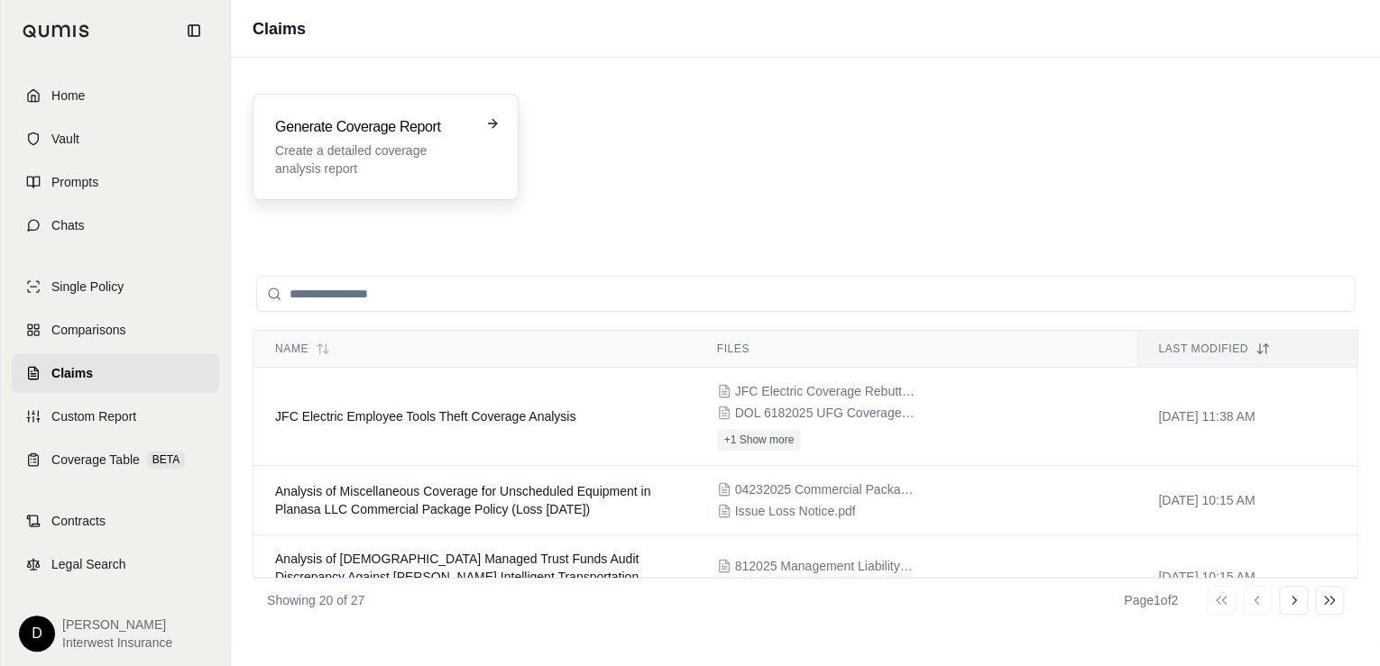 Image resolution: width=1380 pixels, height=666 pixels. Describe the element at coordinates (75, 182) in the screenshot. I see `span: Prompts` at that location.